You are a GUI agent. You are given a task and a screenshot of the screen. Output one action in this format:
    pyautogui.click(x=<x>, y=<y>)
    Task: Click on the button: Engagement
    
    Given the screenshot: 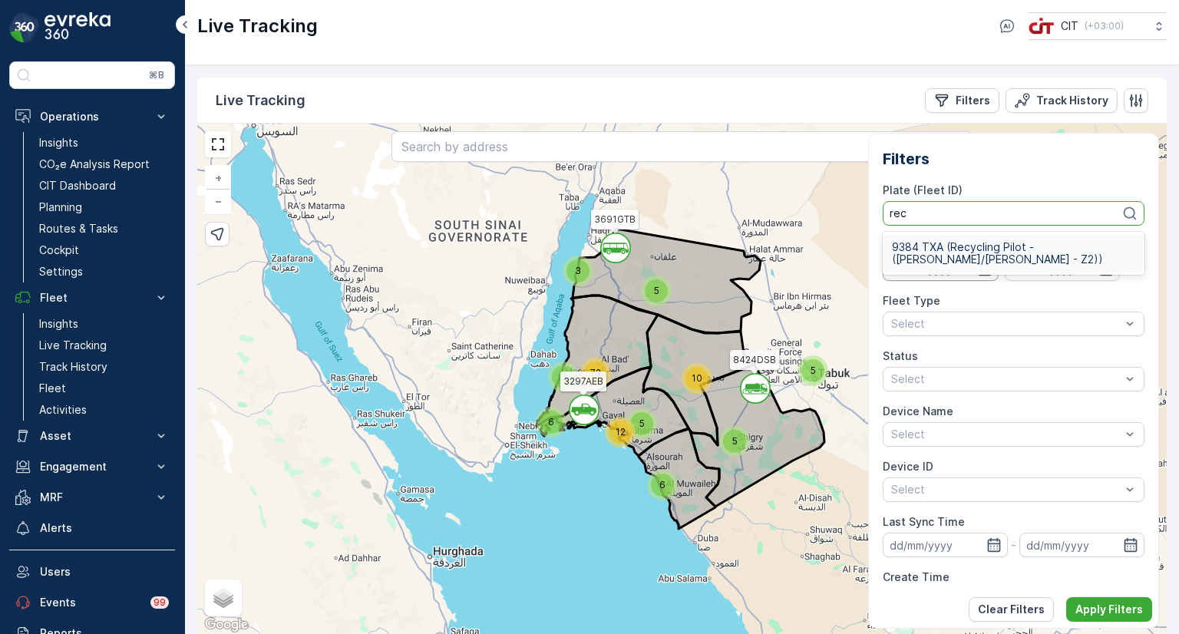 What is the action you would take?
    pyautogui.click(x=92, y=467)
    